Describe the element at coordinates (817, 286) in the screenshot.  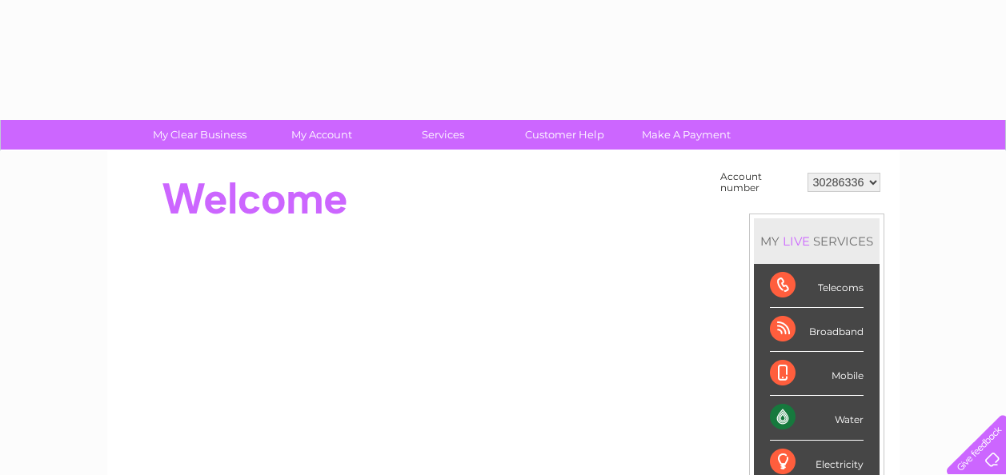
I see `div: Telecoms` at that location.